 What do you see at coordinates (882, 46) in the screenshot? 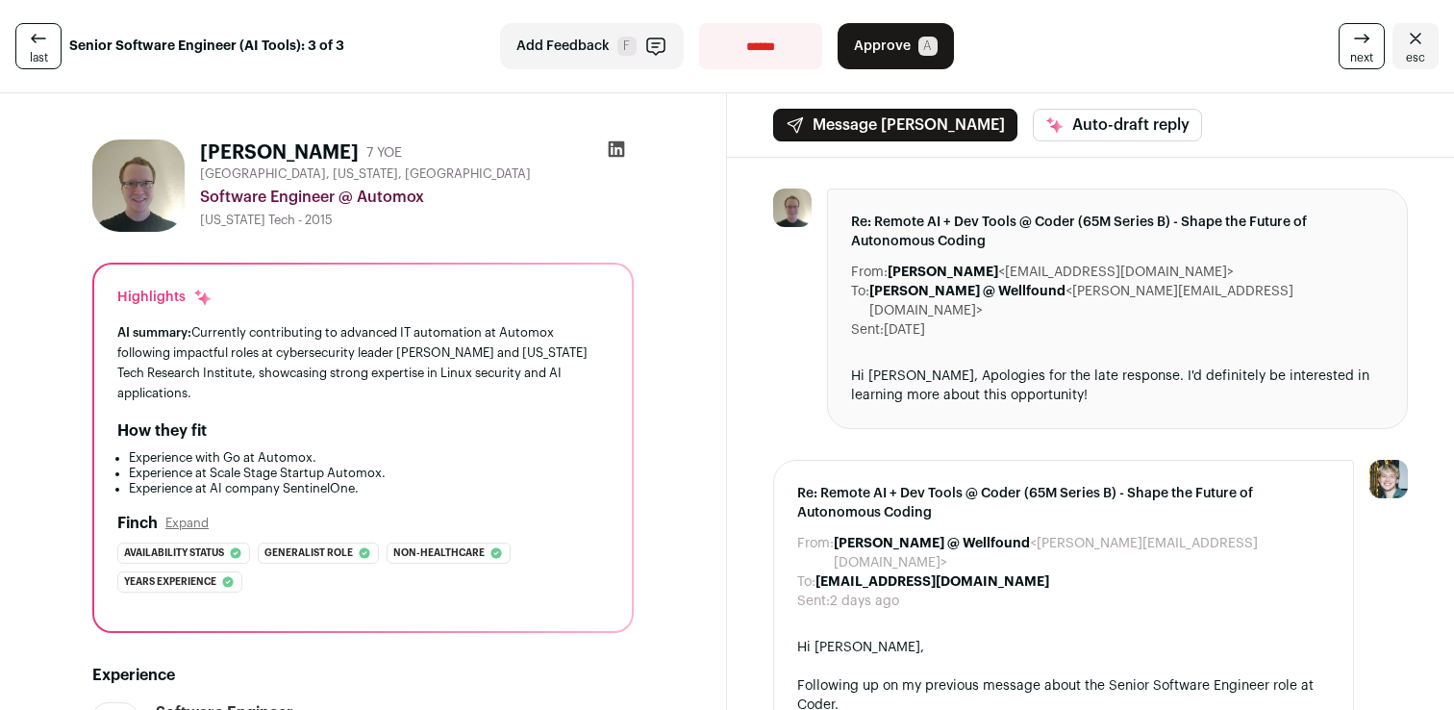
I see `span: Approve` at bounding box center [882, 46].